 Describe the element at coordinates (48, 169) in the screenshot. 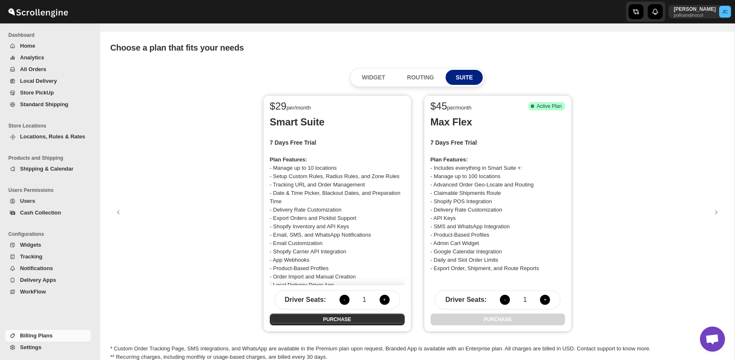

I see `button: Shipping & Calendar` at that location.